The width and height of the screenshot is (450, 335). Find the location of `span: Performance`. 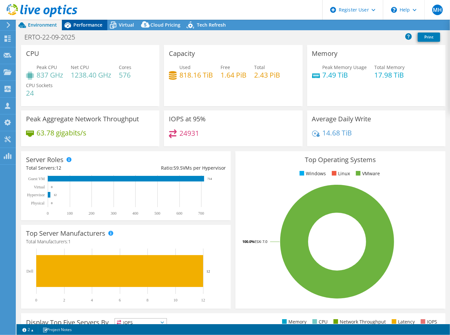

span: Performance is located at coordinates (88, 25).